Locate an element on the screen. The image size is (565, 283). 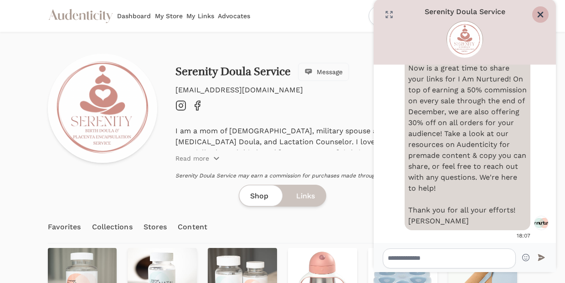
a: Content is located at coordinates (192, 227).